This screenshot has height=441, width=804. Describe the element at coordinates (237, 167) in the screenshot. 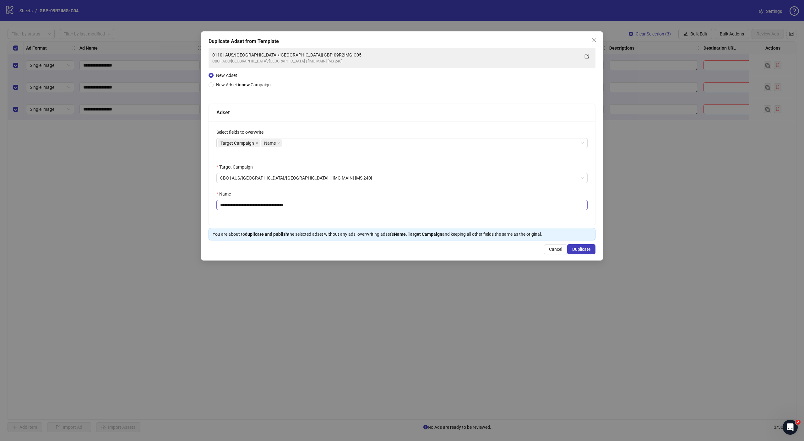

I see `label: Target Campaign` at that location.